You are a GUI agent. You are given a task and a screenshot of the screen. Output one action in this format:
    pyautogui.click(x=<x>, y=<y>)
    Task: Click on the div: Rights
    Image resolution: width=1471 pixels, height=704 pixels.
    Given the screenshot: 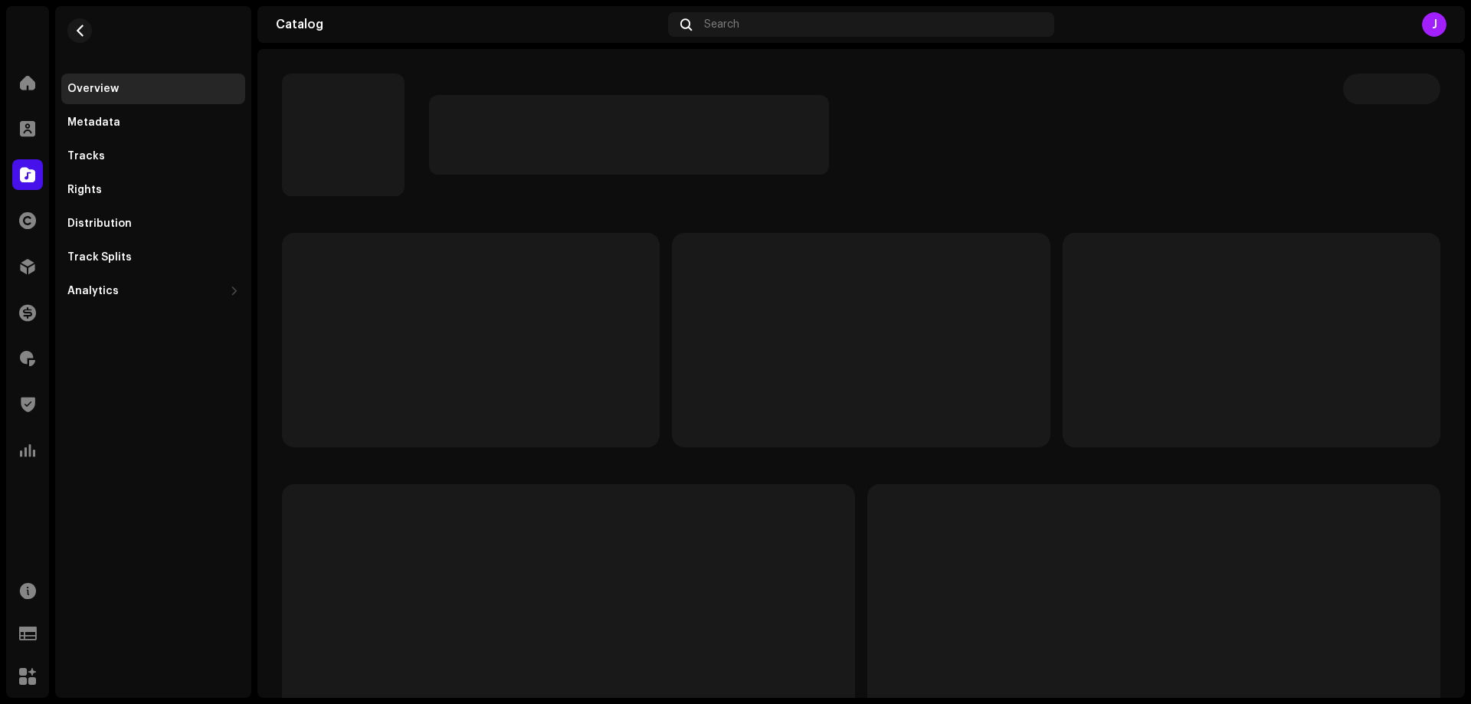 What is the action you would take?
    pyautogui.click(x=84, y=190)
    